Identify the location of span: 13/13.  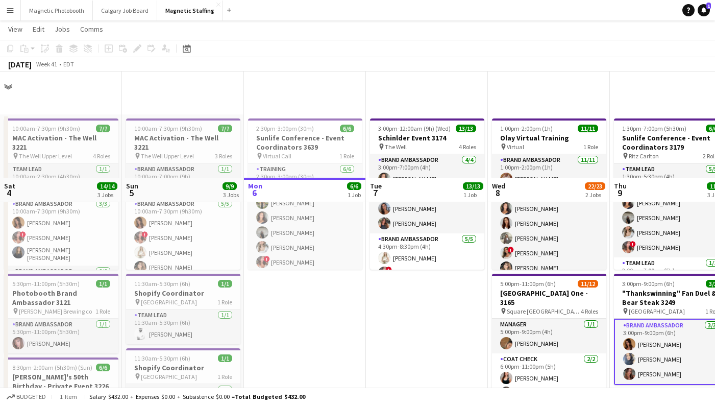
(473, 186).